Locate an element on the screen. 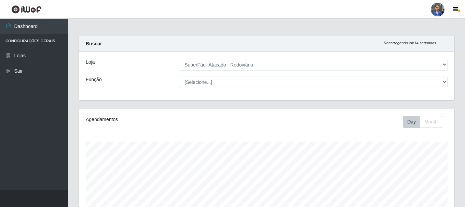 The height and width of the screenshot is (207, 465). button: Month is located at coordinates (431, 122).